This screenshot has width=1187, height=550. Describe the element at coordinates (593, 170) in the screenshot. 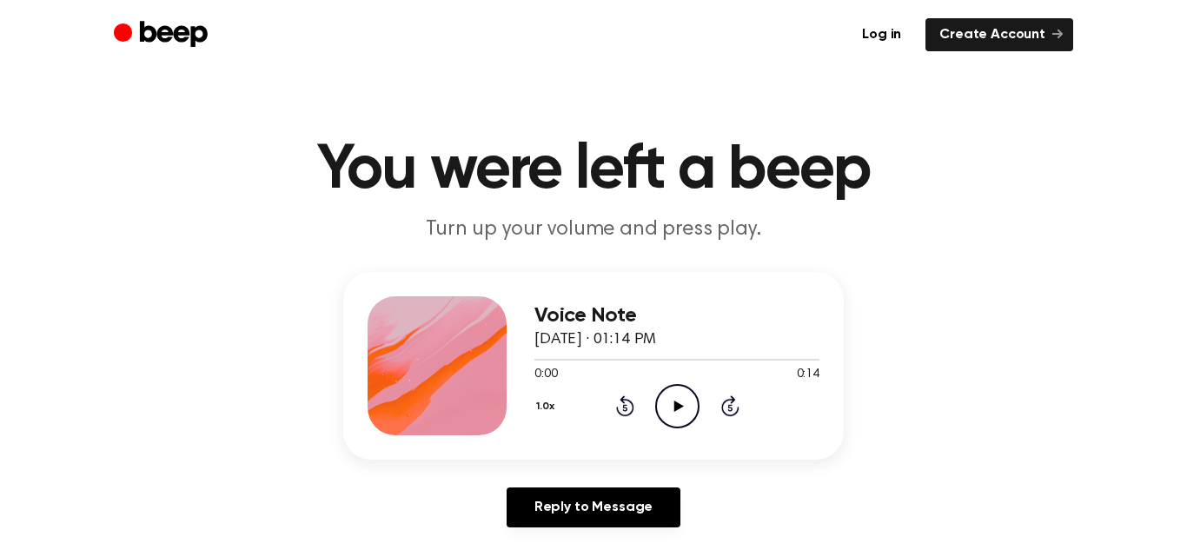

I see `h1: You were left a beep` at that location.